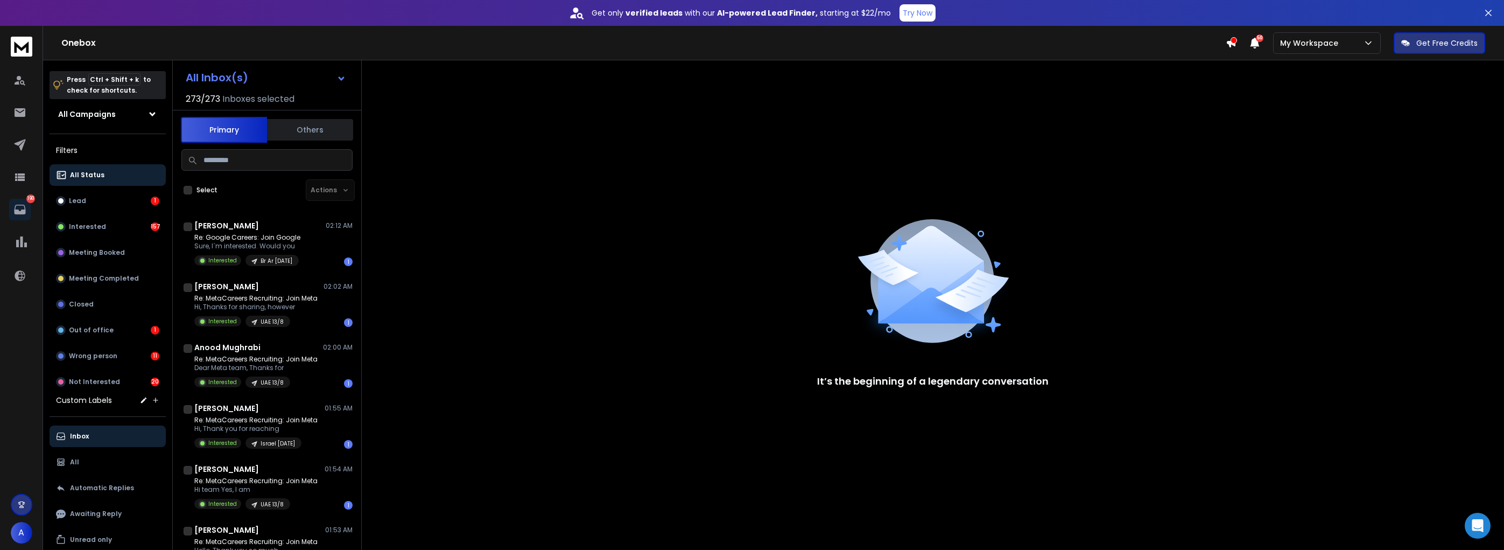  I want to click on button: Closed, so click(108, 304).